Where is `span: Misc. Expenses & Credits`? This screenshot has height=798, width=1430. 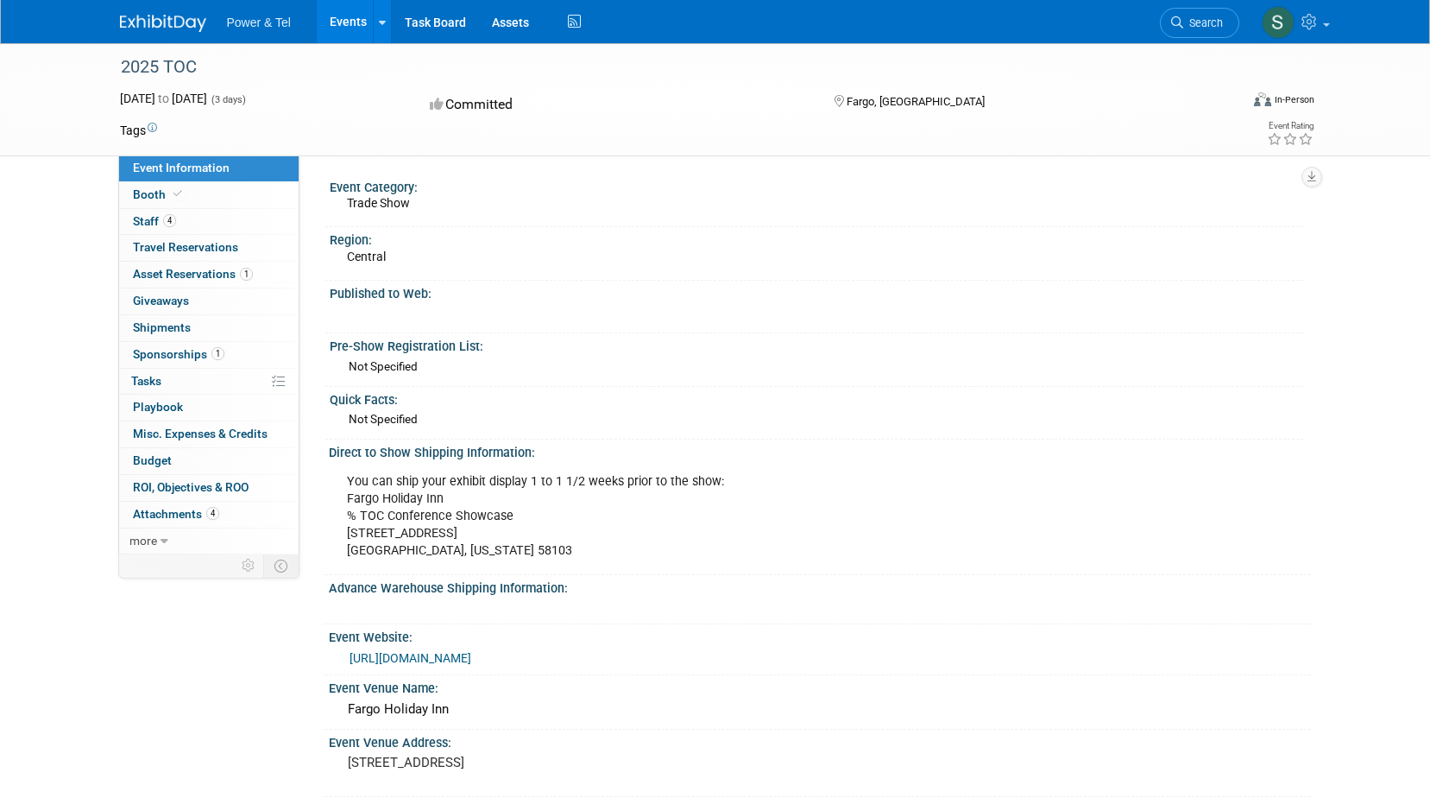
span: Misc. Expenses & Credits is located at coordinates (200, 433).